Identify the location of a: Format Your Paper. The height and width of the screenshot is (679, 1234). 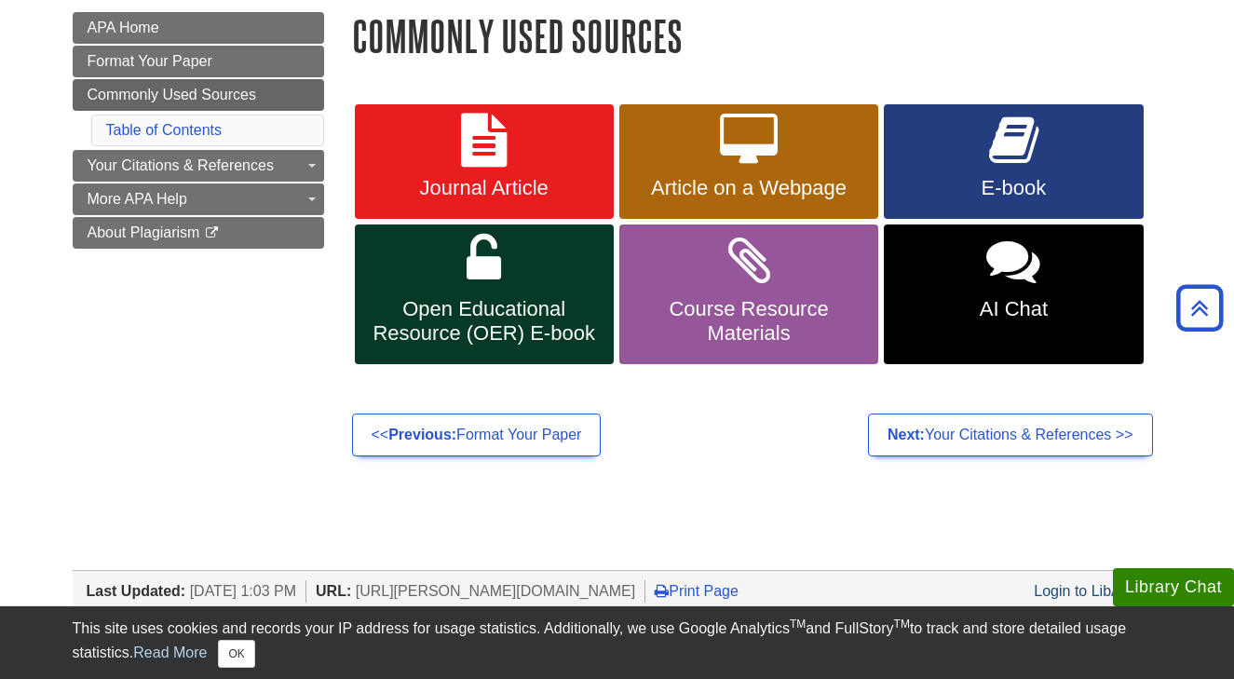
(198, 61).